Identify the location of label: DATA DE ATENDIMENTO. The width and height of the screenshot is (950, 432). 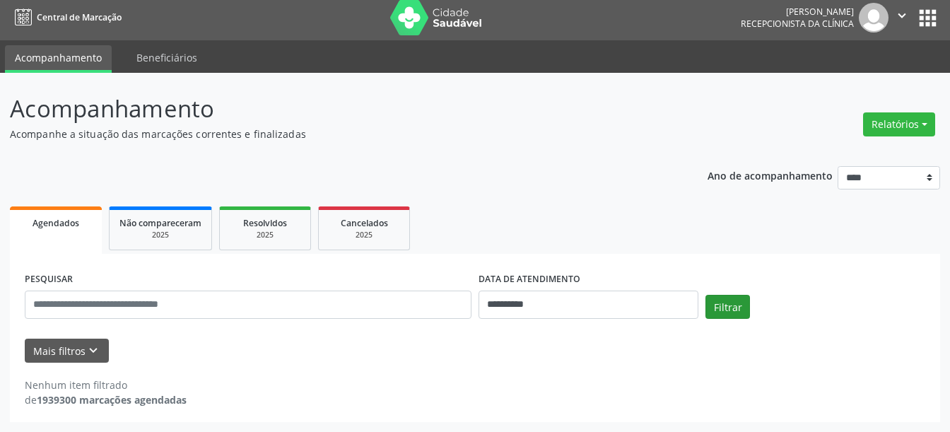
(530, 279).